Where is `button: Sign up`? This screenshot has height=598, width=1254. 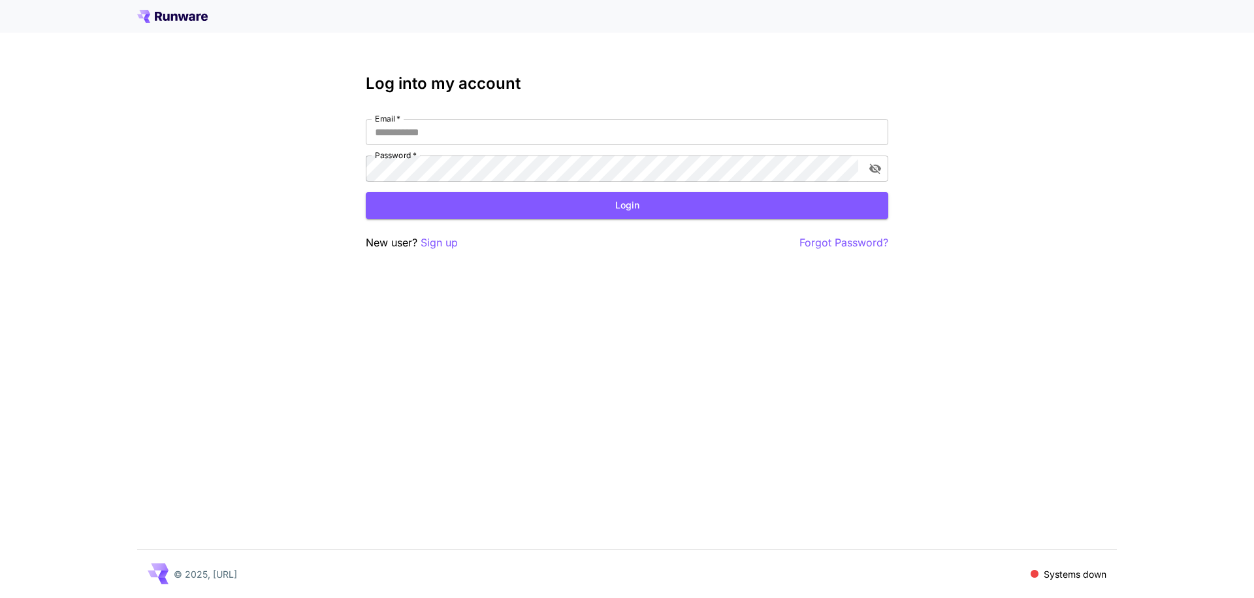 button: Sign up is located at coordinates (439, 242).